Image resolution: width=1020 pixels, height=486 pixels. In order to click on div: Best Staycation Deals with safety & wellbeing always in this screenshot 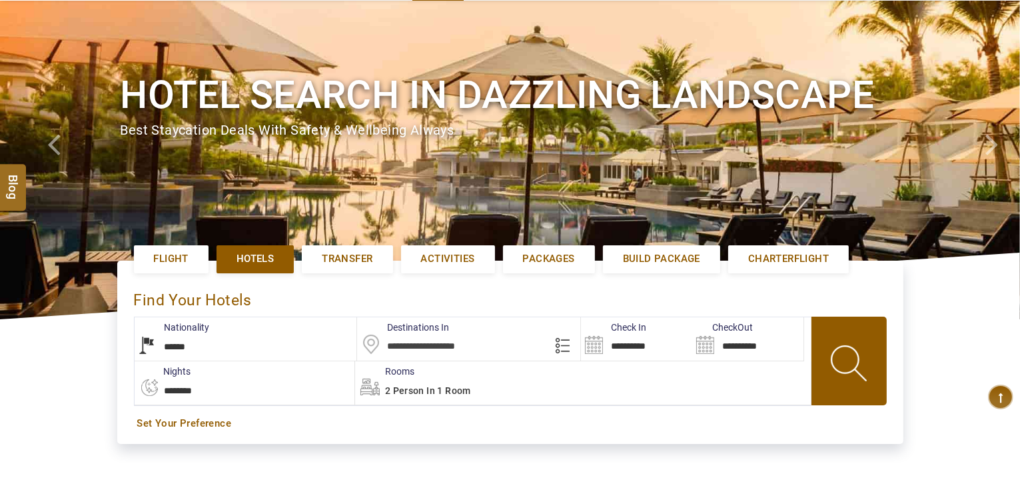, I will do `click(510, 130)`.